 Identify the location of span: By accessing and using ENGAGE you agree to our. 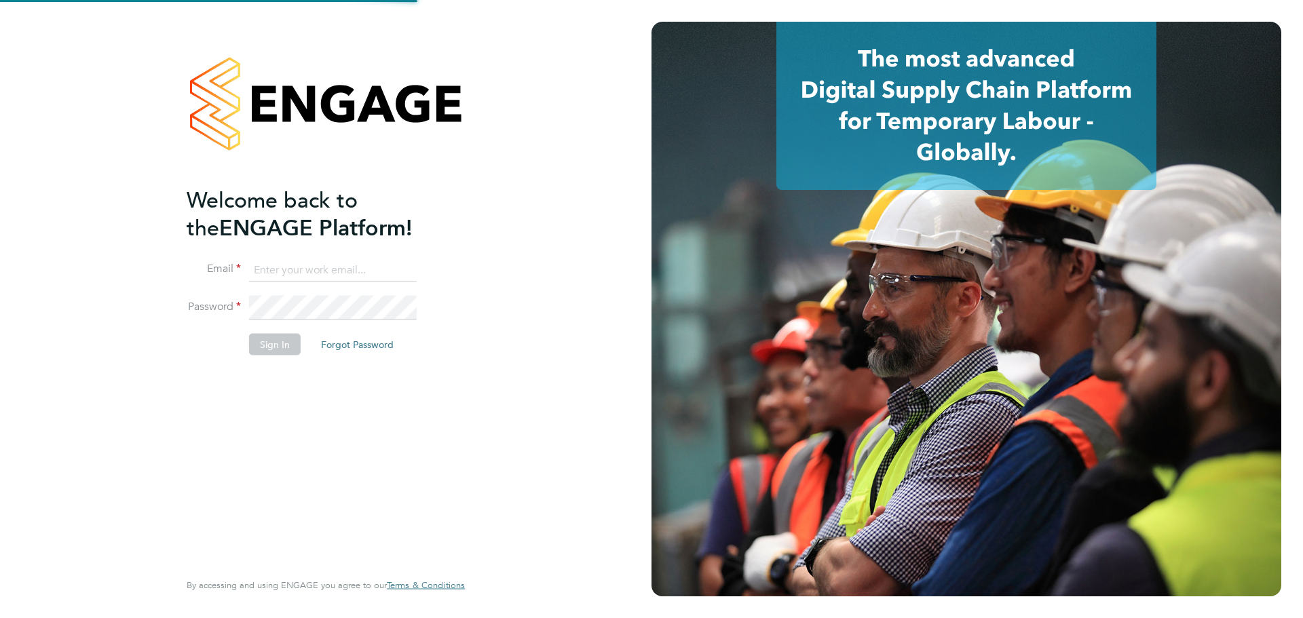
(326, 585).